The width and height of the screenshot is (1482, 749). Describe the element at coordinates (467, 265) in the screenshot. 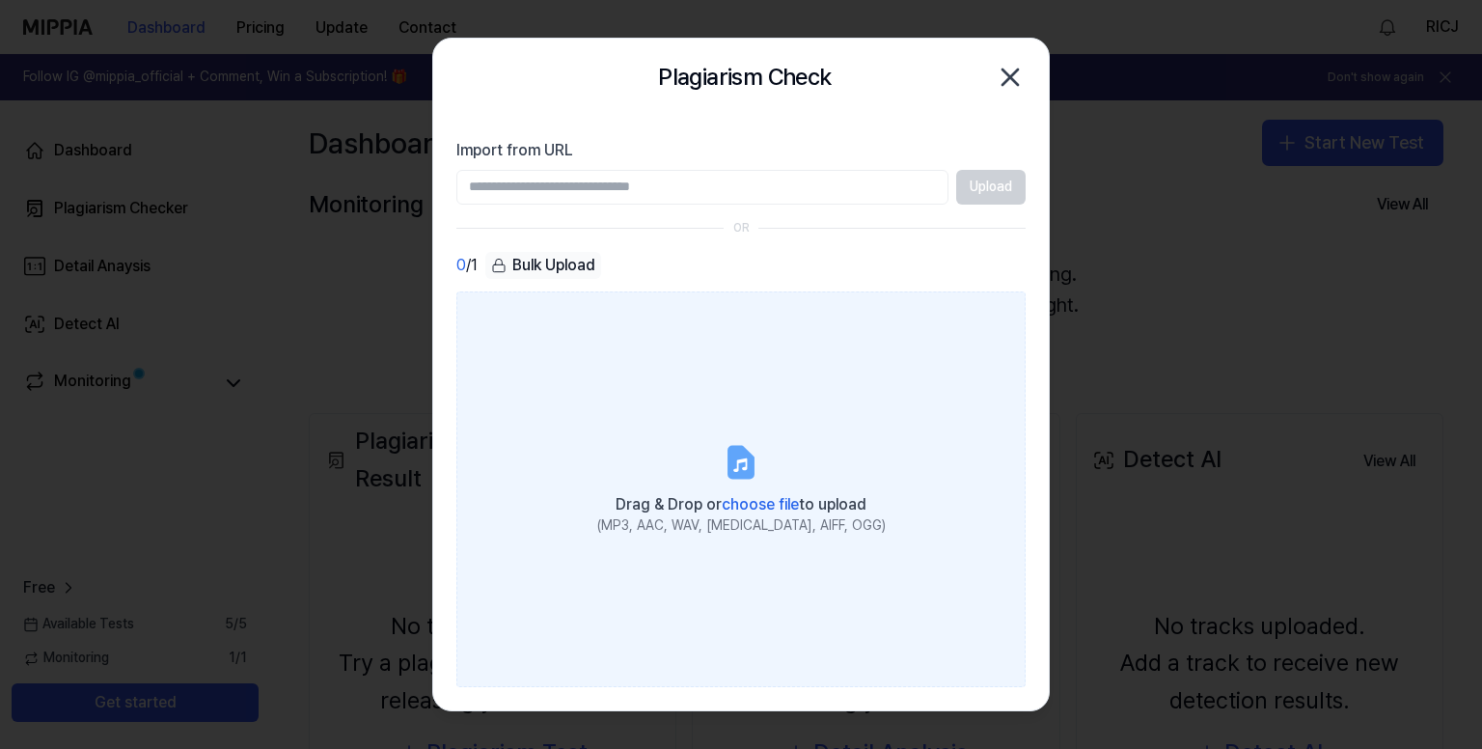

I see `div: / 1` at that location.